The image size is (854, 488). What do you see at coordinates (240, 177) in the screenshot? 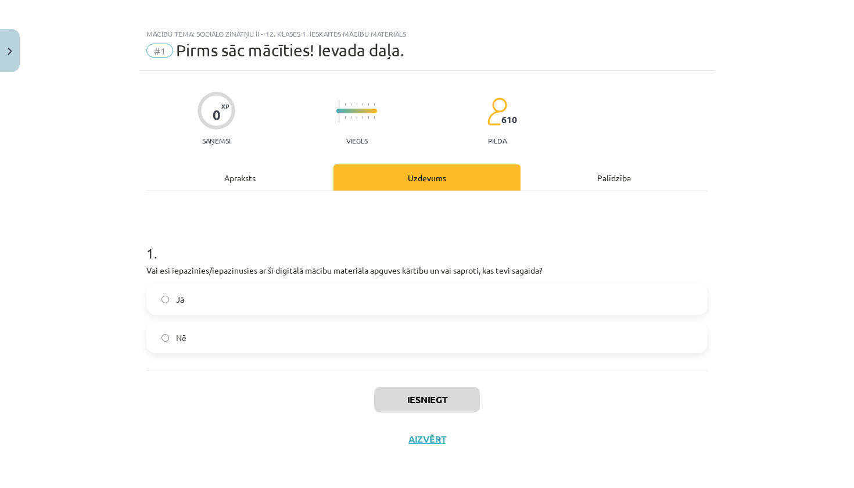
I see `div: Apraksts` at bounding box center [240, 177].